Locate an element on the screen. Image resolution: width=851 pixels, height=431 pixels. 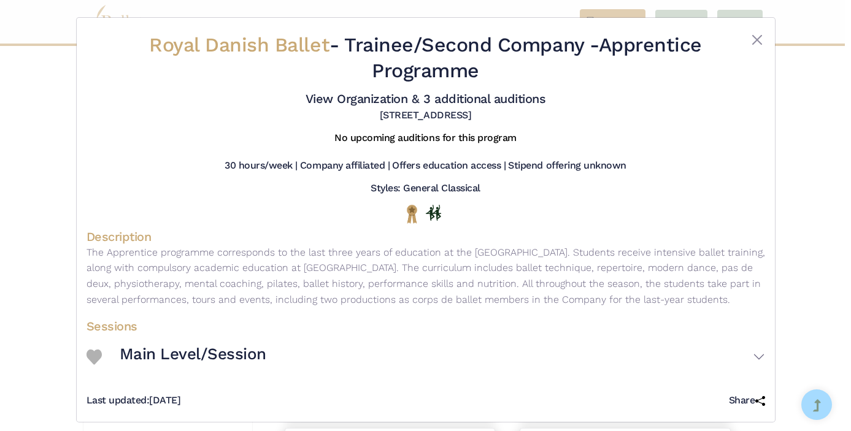
span: Last updated: is located at coordinates (118, 400).